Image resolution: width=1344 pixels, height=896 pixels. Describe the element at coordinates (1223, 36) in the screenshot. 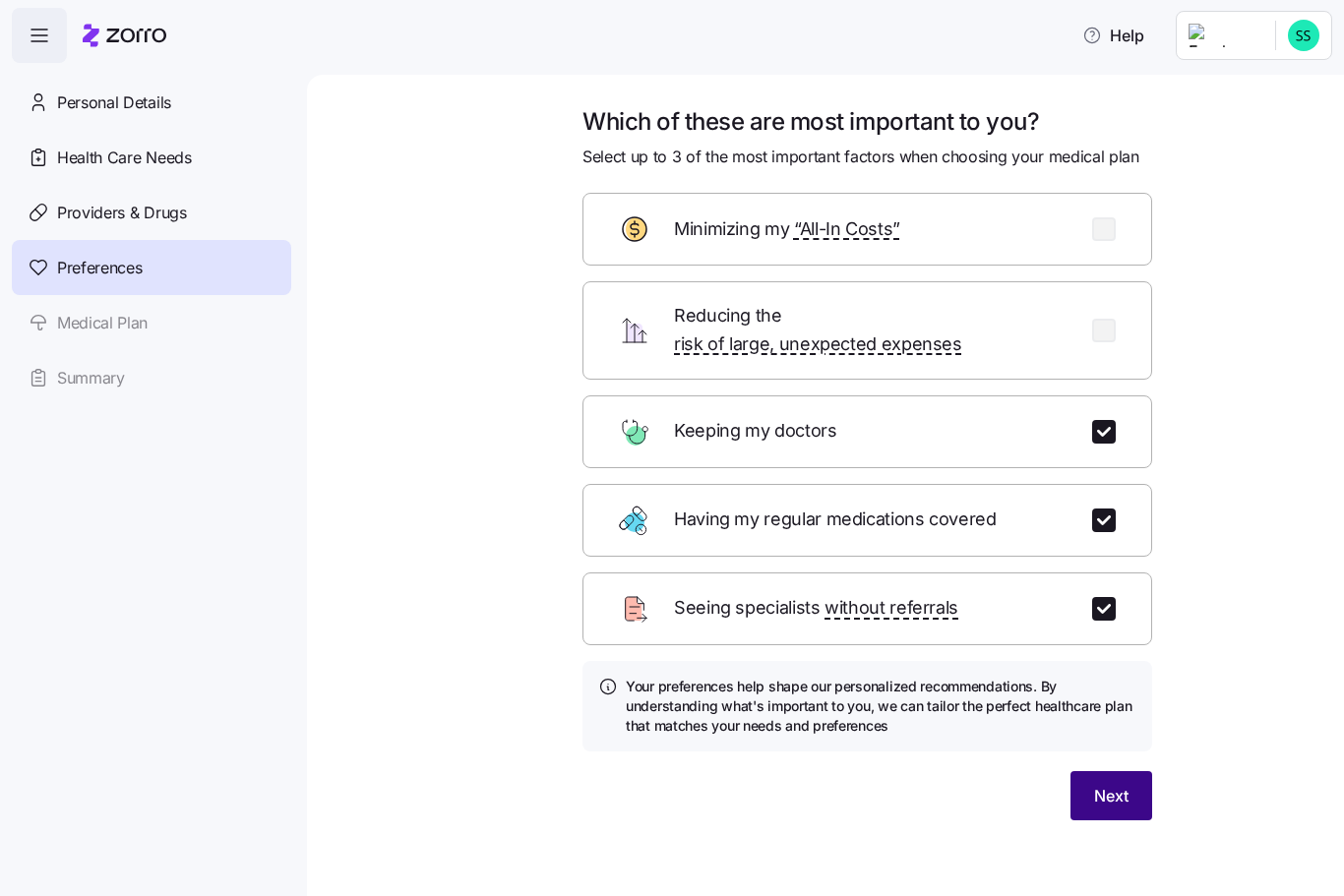

I see `img: Employer logo` at that location.